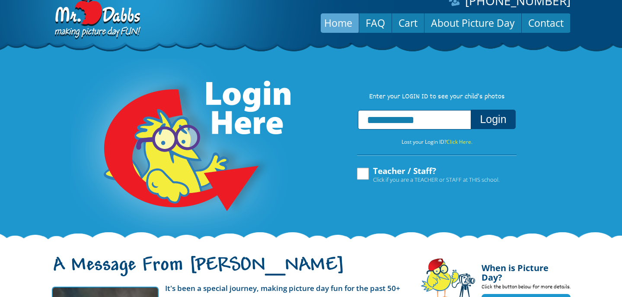  I want to click on a: About Picture Day, so click(473, 23).